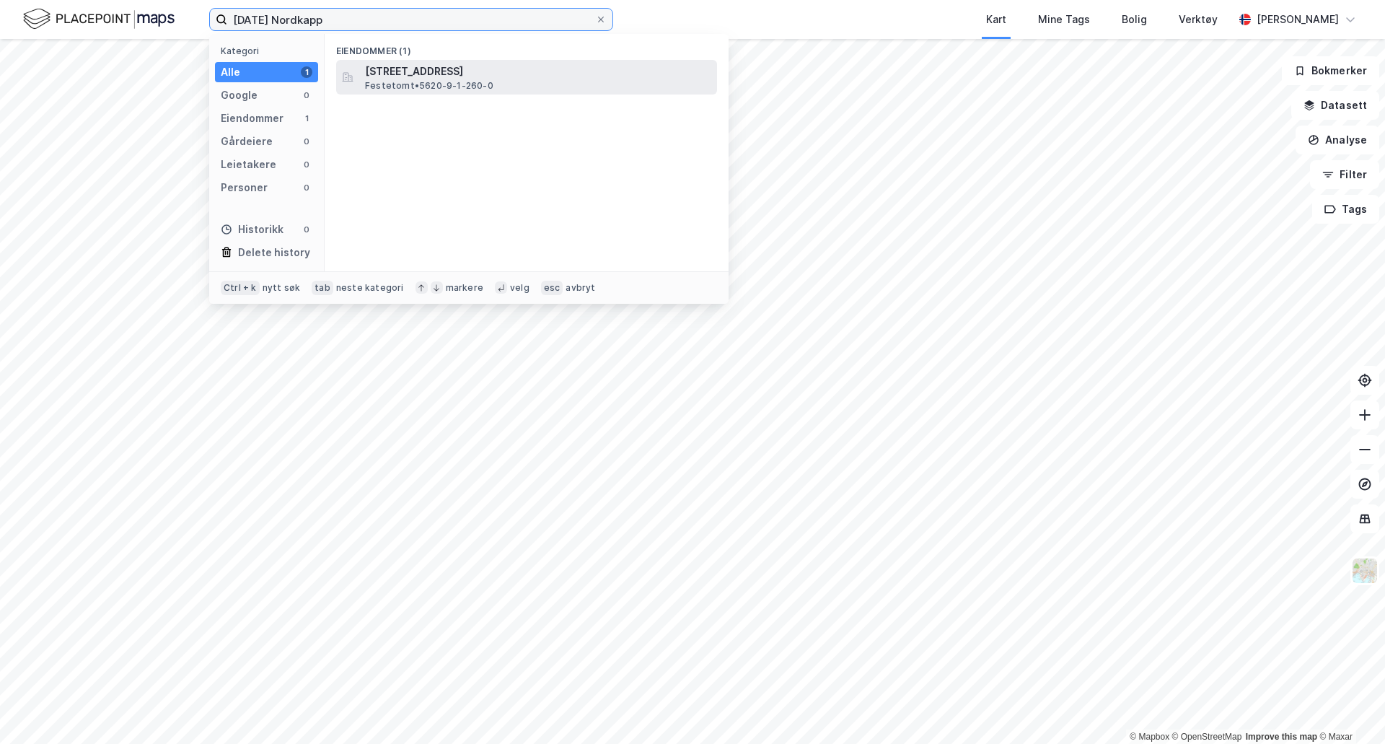 Image resolution: width=1385 pixels, height=744 pixels. I want to click on div: Gårdeiere, so click(247, 141).